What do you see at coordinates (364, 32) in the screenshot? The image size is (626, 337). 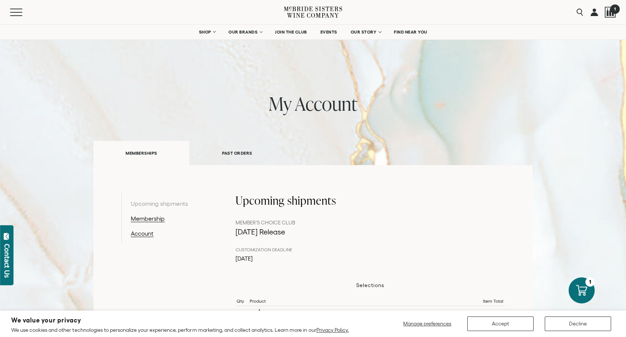 I see `span: OUR STORY` at bounding box center [364, 32].